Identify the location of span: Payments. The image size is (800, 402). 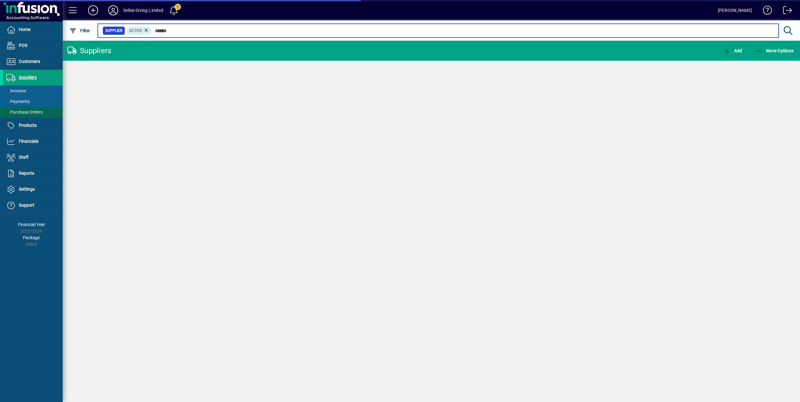
(18, 102).